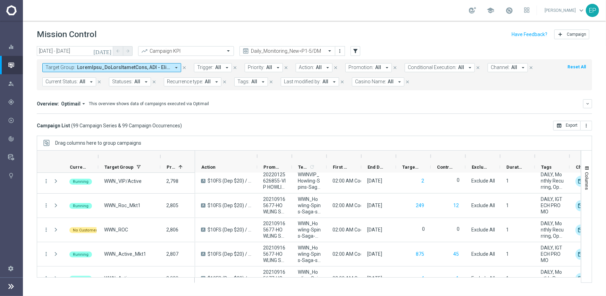 The width and height of the screenshot is (606, 296). What do you see at coordinates (98, 143) in the screenshot?
I see `div: Row Groups` at bounding box center [98, 143].